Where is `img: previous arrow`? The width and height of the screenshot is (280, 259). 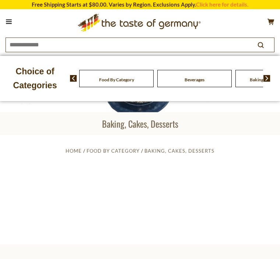
img: previous arrow is located at coordinates (73, 78).